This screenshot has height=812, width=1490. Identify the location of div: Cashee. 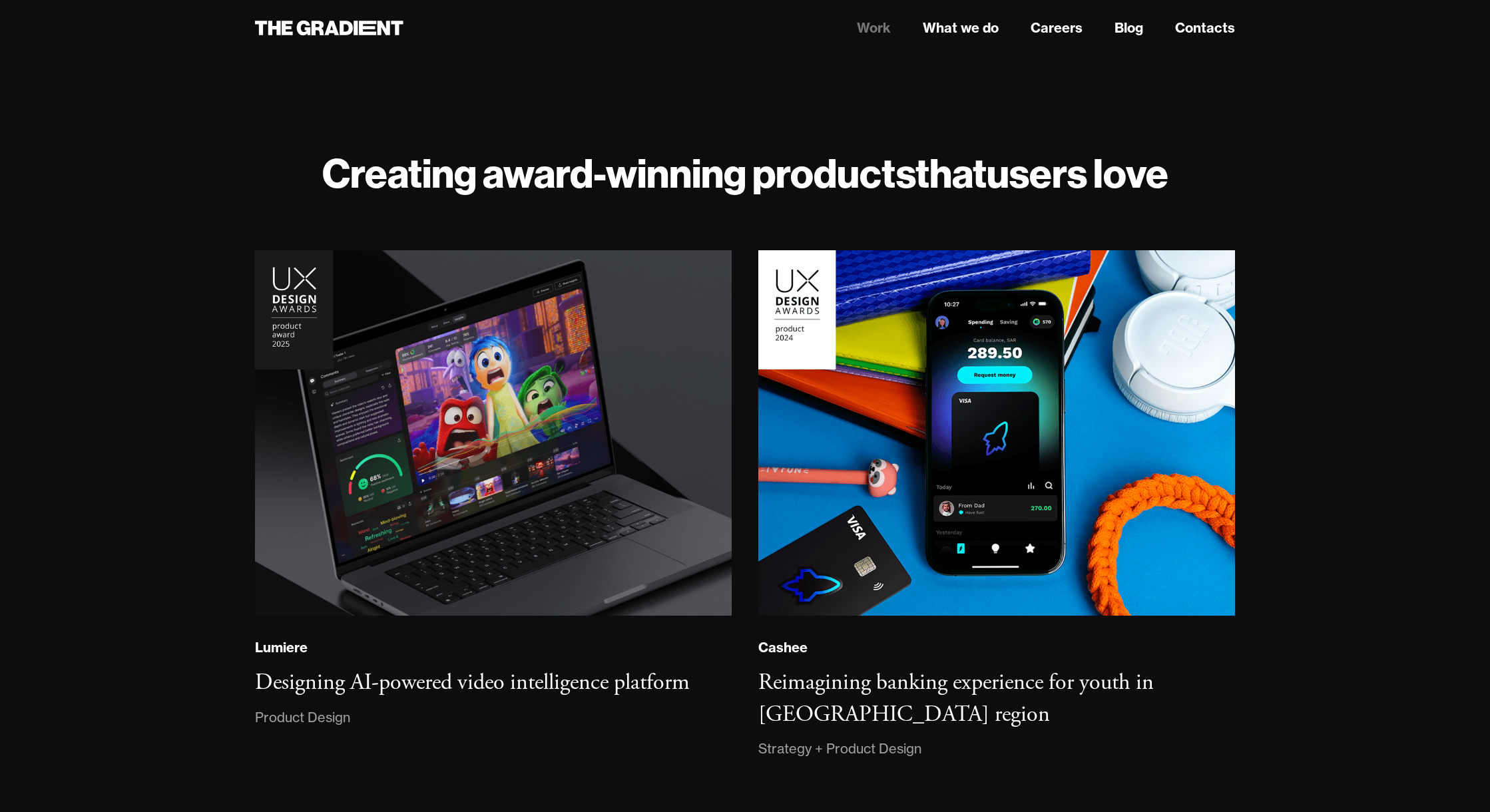
(783, 648).